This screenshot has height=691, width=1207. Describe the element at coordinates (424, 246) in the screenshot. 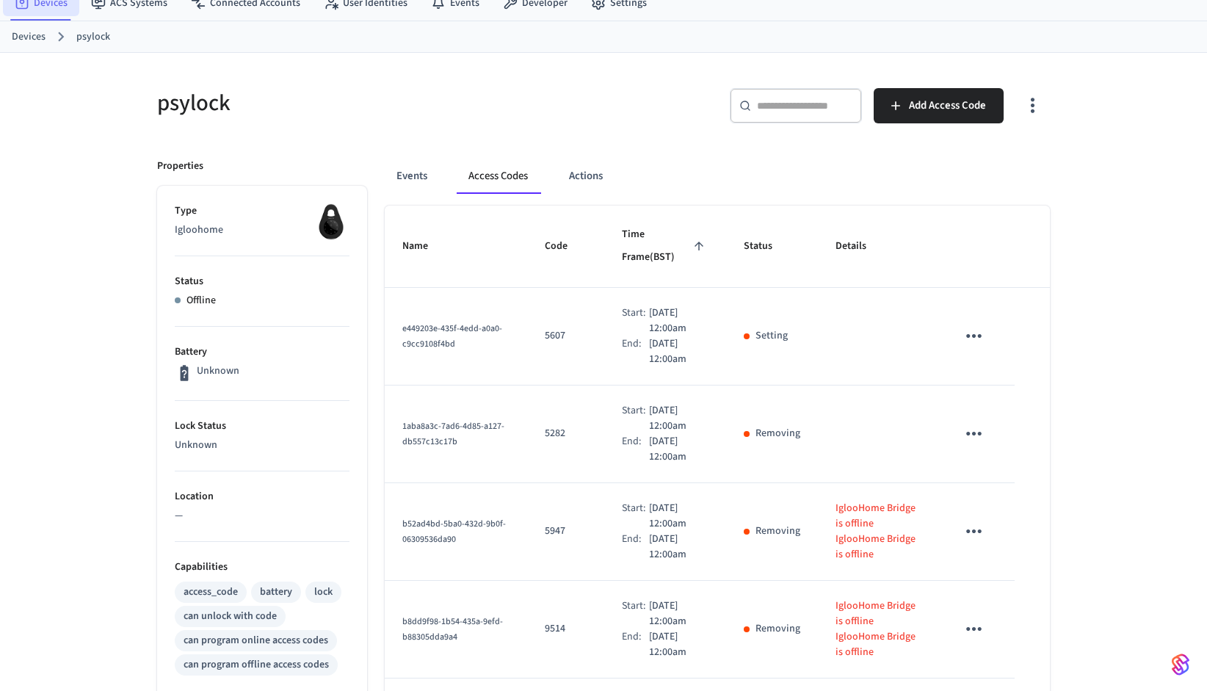

I see `span: Name` at that location.